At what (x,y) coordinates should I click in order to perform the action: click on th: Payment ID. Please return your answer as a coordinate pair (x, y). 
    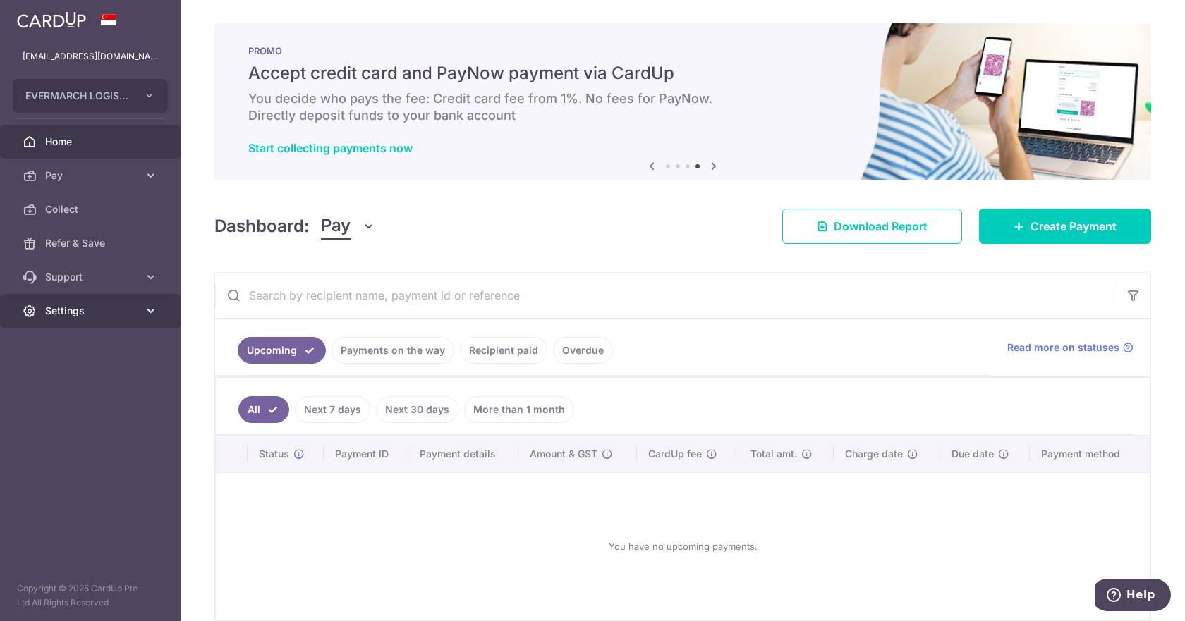
    Looking at the image, I should click on (366, 454).